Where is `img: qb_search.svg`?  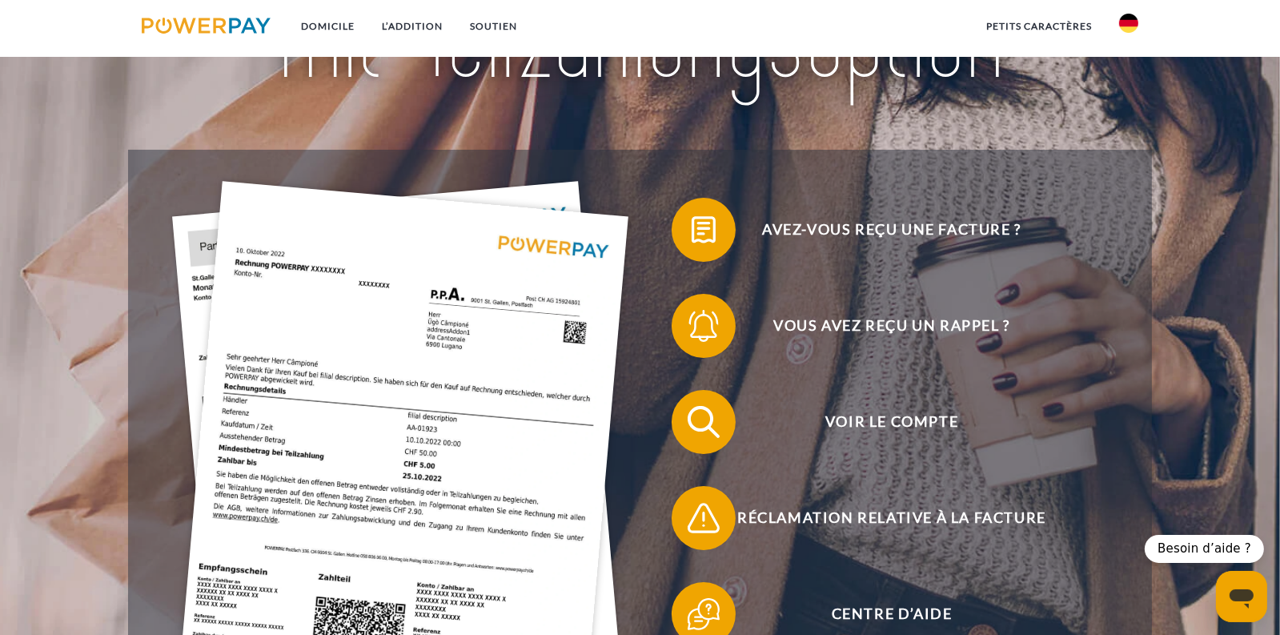 img: qb_search.svg is located at coordinates (704, 422).